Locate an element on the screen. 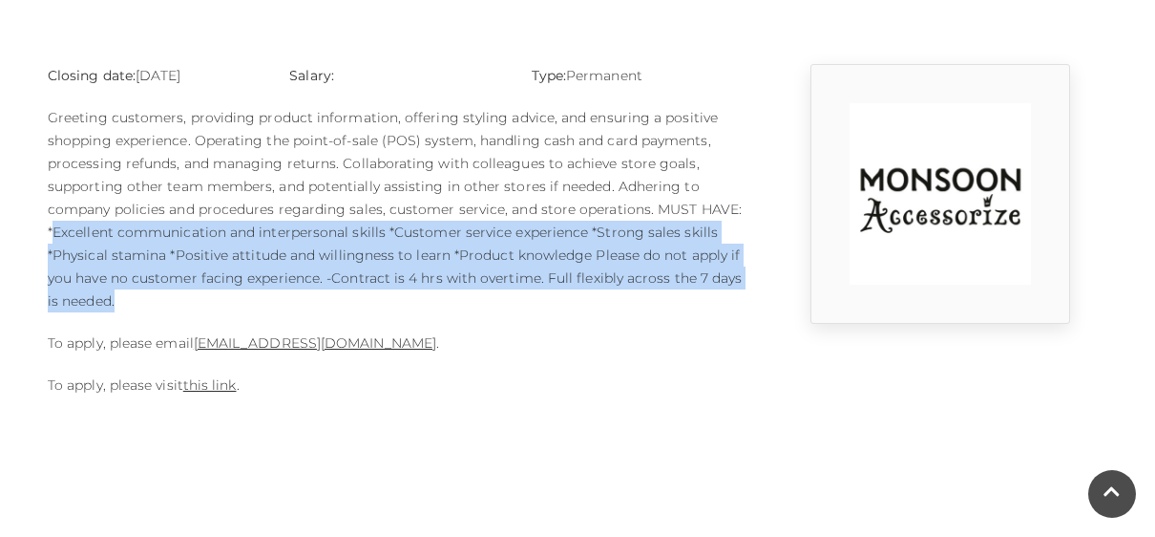 Image resolution: width=1155 pixels, height=537 pixels. strong: Closing date: is located at coordinates (92, 75).